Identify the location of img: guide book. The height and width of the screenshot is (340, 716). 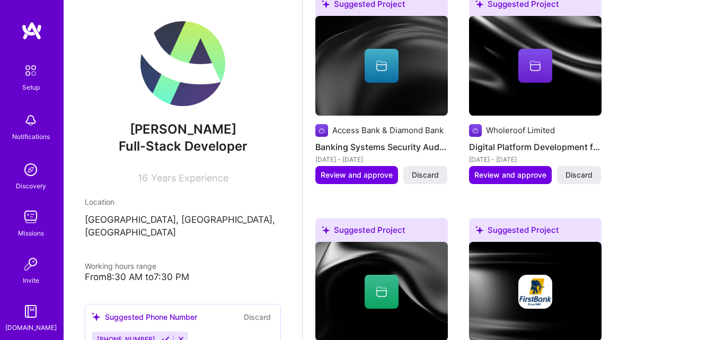
(31, 311).